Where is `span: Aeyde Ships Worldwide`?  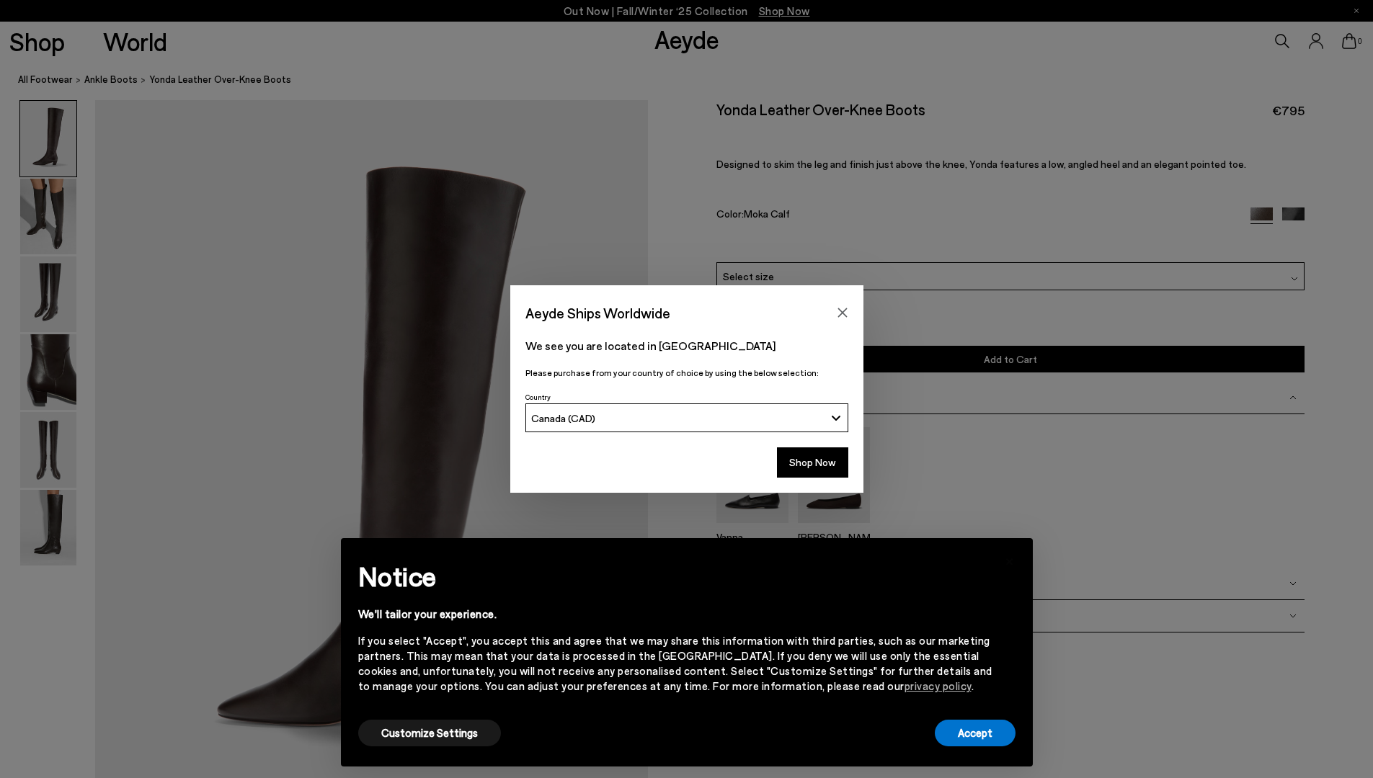 span: Aeyde Ships Worldwide is located at coordinates (598, 313).